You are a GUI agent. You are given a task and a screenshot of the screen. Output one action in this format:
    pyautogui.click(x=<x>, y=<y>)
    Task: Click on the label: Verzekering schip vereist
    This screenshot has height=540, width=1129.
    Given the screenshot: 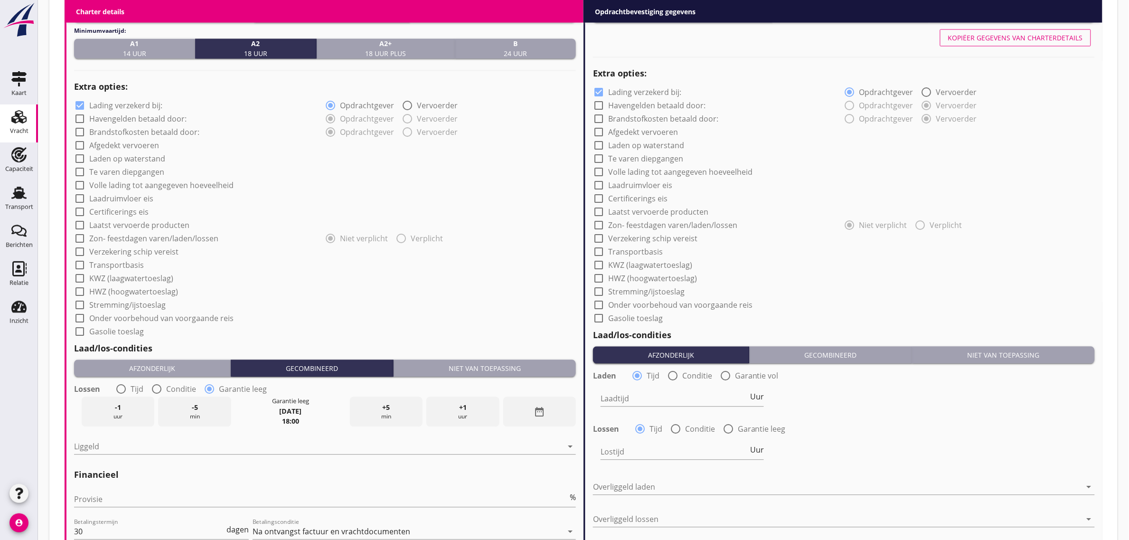 What is the action you would take?
    pyautogui.click(x=134, y=252)
    